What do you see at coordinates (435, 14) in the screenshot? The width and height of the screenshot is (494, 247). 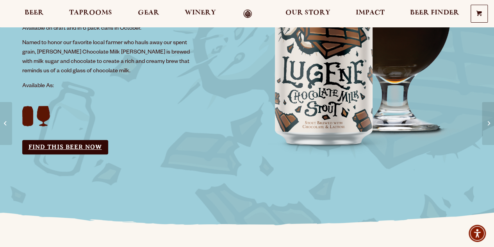 I see `a: Beer Finder` at bounding box center [435, 14].